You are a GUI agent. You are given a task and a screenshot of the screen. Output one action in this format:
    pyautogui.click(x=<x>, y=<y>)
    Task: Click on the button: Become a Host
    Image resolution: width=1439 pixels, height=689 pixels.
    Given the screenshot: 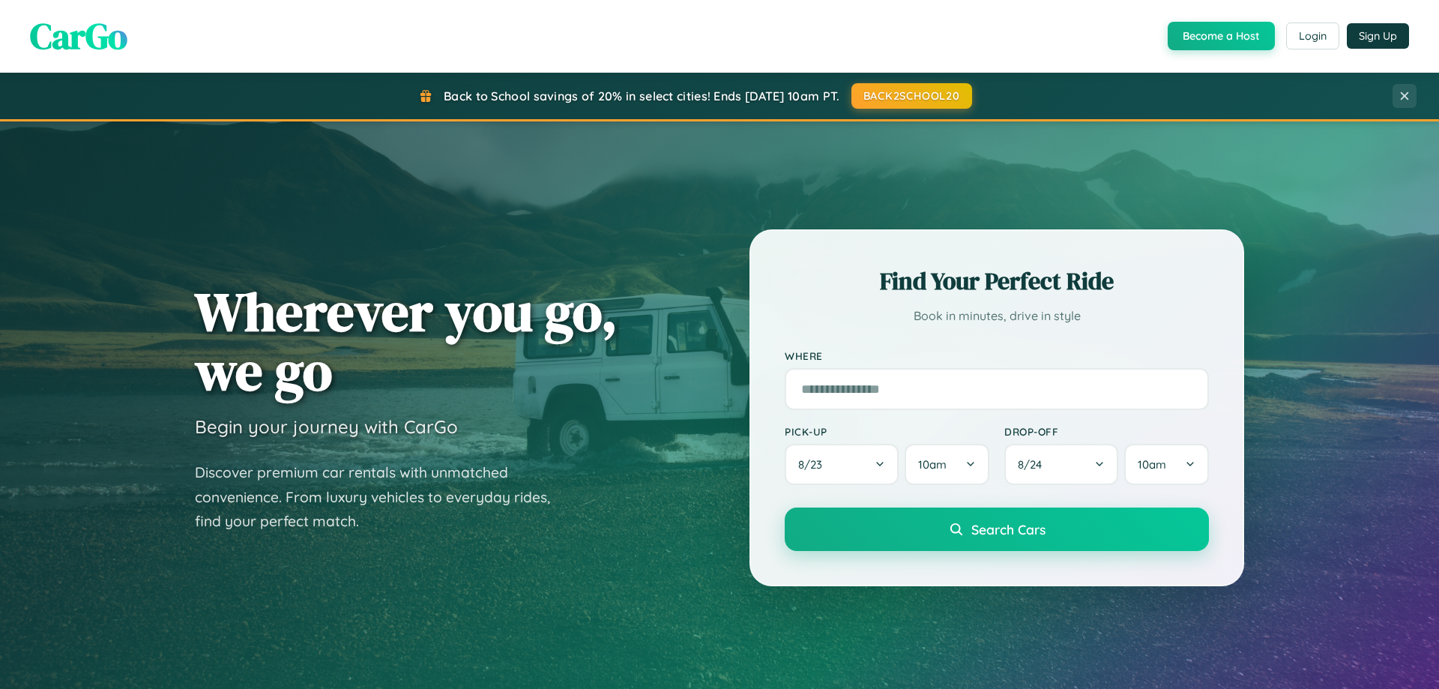 What is the action you would take?
    pyautogui.click(x=1221, y=36)
    